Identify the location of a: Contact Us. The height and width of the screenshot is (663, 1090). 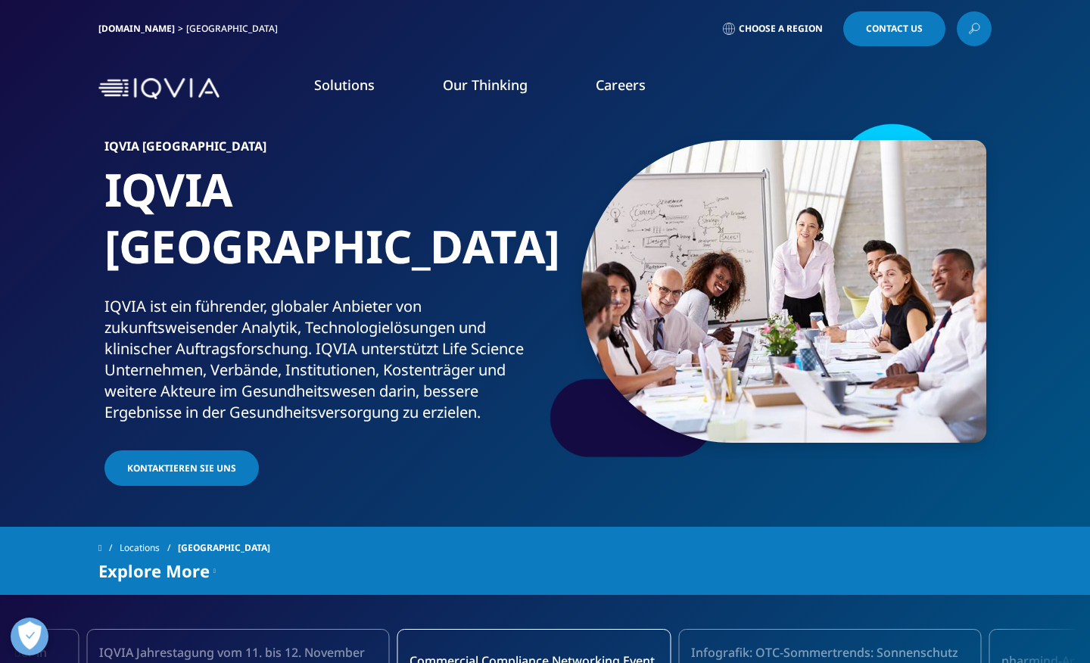
(894, 29).